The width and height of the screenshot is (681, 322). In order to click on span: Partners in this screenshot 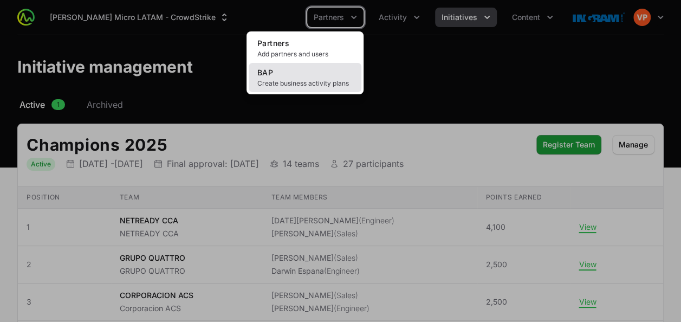, I will do `click(273, 43)`.